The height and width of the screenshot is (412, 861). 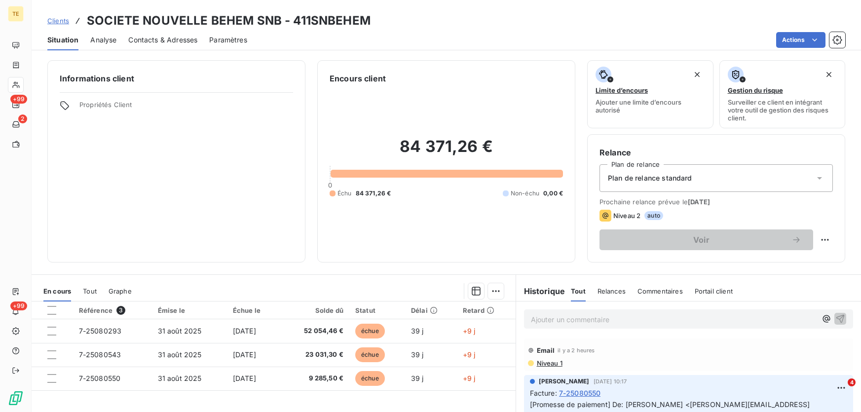 What do you see at coordinates (546, 350) in the screenshot?
I see `span: Email` at bounding box center [546, 350].